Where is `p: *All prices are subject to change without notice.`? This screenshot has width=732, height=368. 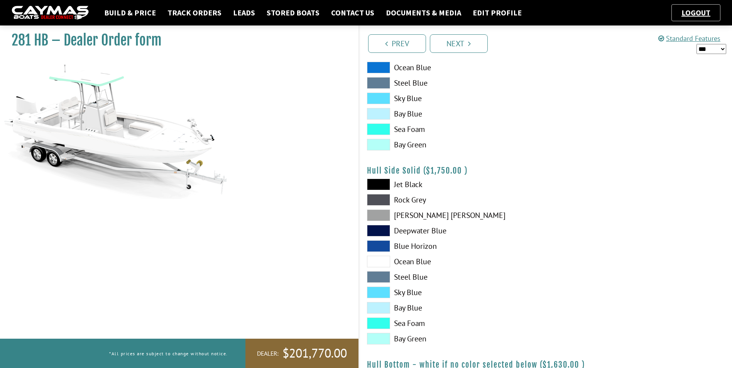 p: *All prices are subject to change without notice. is located at coordinates (169, 354).